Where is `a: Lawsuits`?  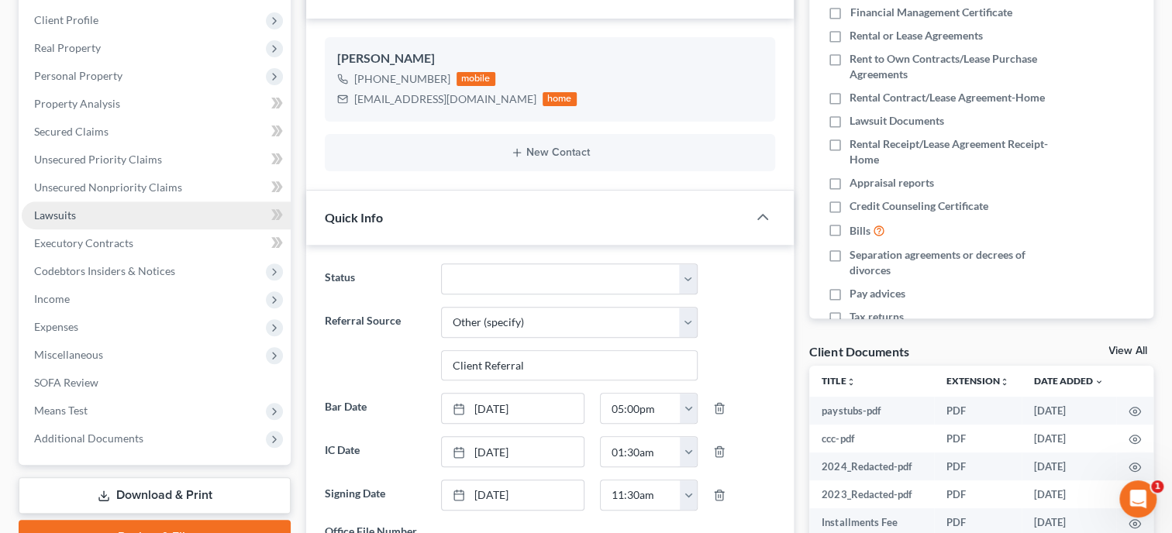 a: Lawsuits is located at coordinates (156, 215).